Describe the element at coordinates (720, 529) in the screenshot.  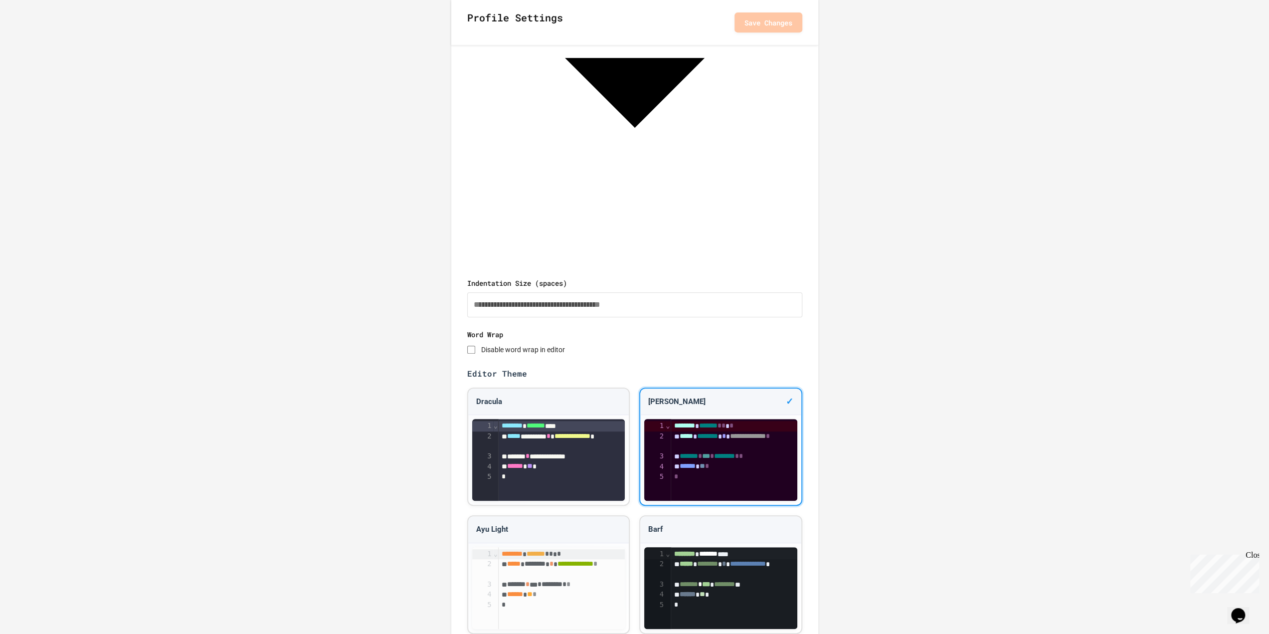
I see `div: Barf` at that location.